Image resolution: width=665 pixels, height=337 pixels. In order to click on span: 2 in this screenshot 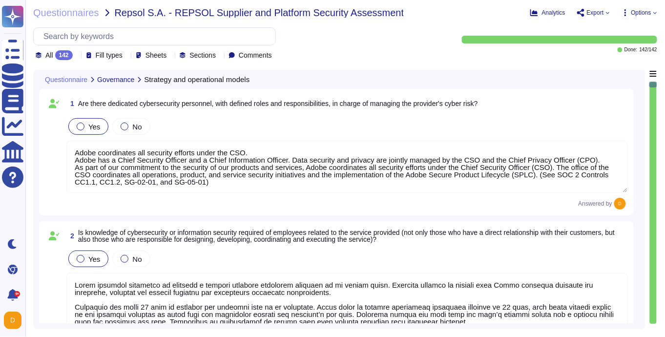, I will do `click(70, 236)`.